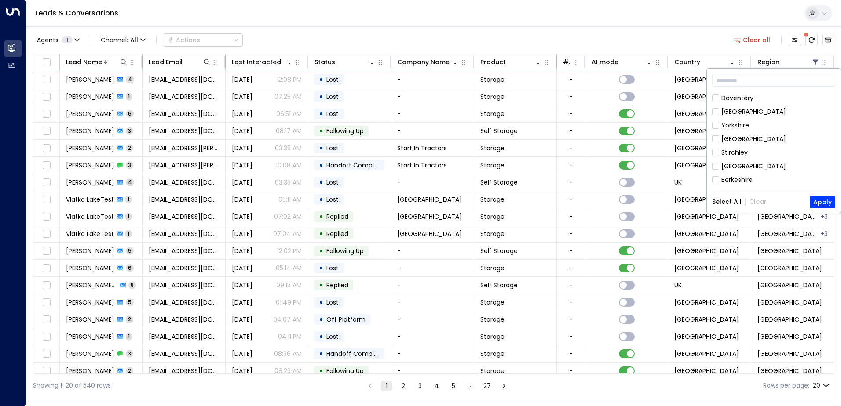 This screenshot has height=406, width=841. Describe the element at coordinates (90, 131) in the screenshot. I see `span: Zakir Rahman` at that location.